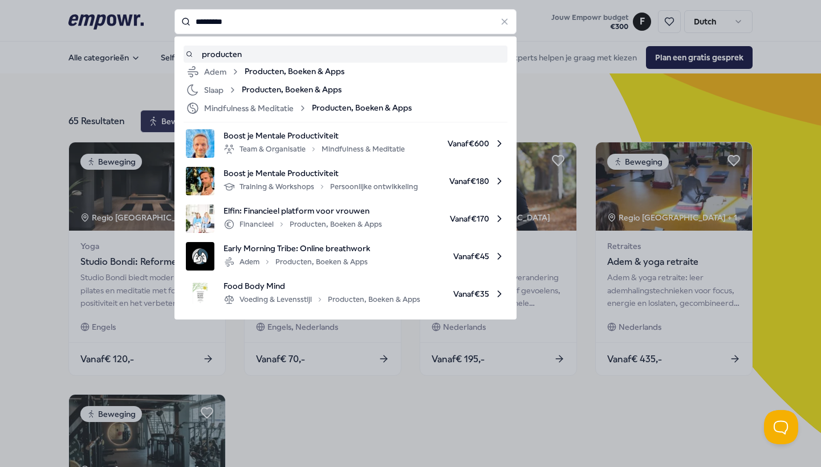 Image resolution: width=821 pixels, height=467 pixels. I want to click on div: Mindfulness & Meditatie, so click(246, 108).